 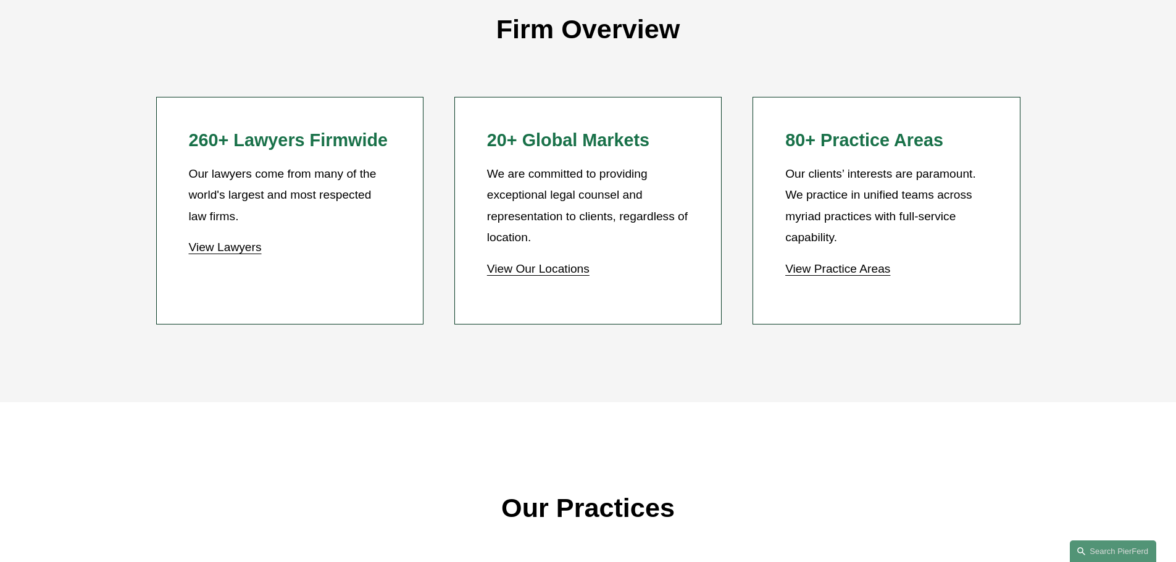 What do you see at coordinates (538, 268) in the screenshot?
I see `a: View Our Locations` at bounding box center [538, 268].